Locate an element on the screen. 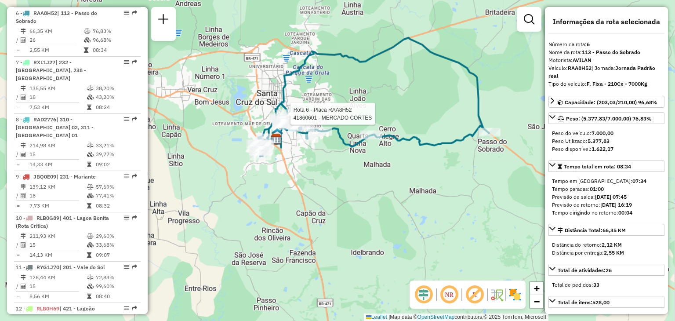 The width and height of the screenshot is (675, 321). td: 214,98 KM is located at coordinates (58, 146).